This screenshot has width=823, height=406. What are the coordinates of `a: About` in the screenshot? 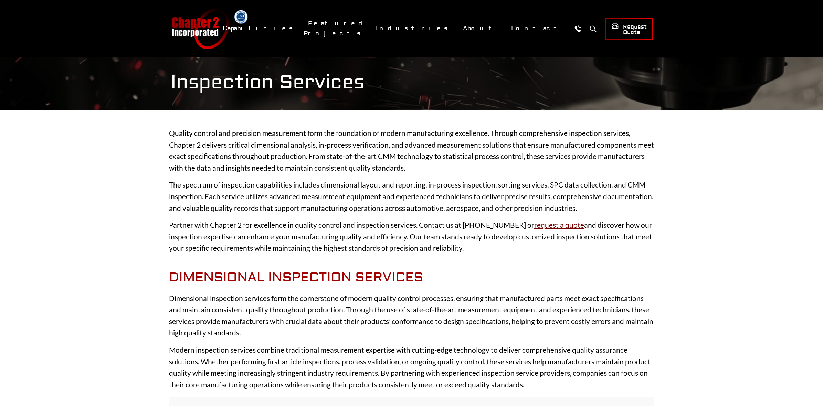 It's located at (481, 28).